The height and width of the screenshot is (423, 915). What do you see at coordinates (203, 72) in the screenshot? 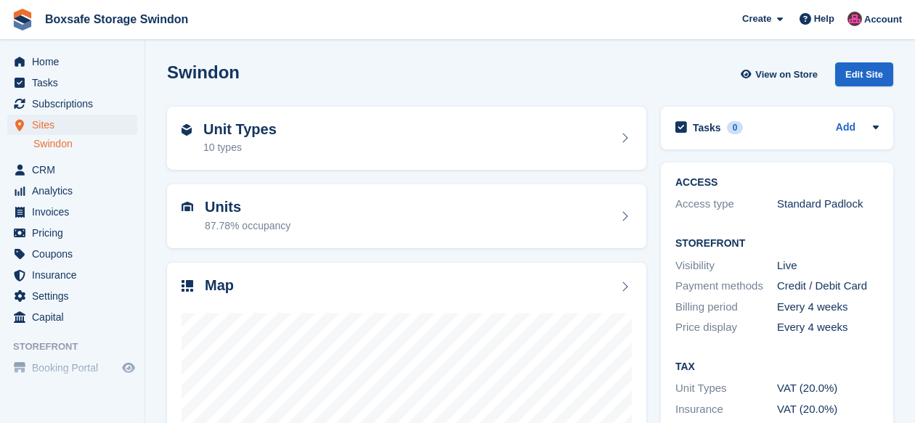
I see `h2: Swindon` at bounding box center [203, 72].